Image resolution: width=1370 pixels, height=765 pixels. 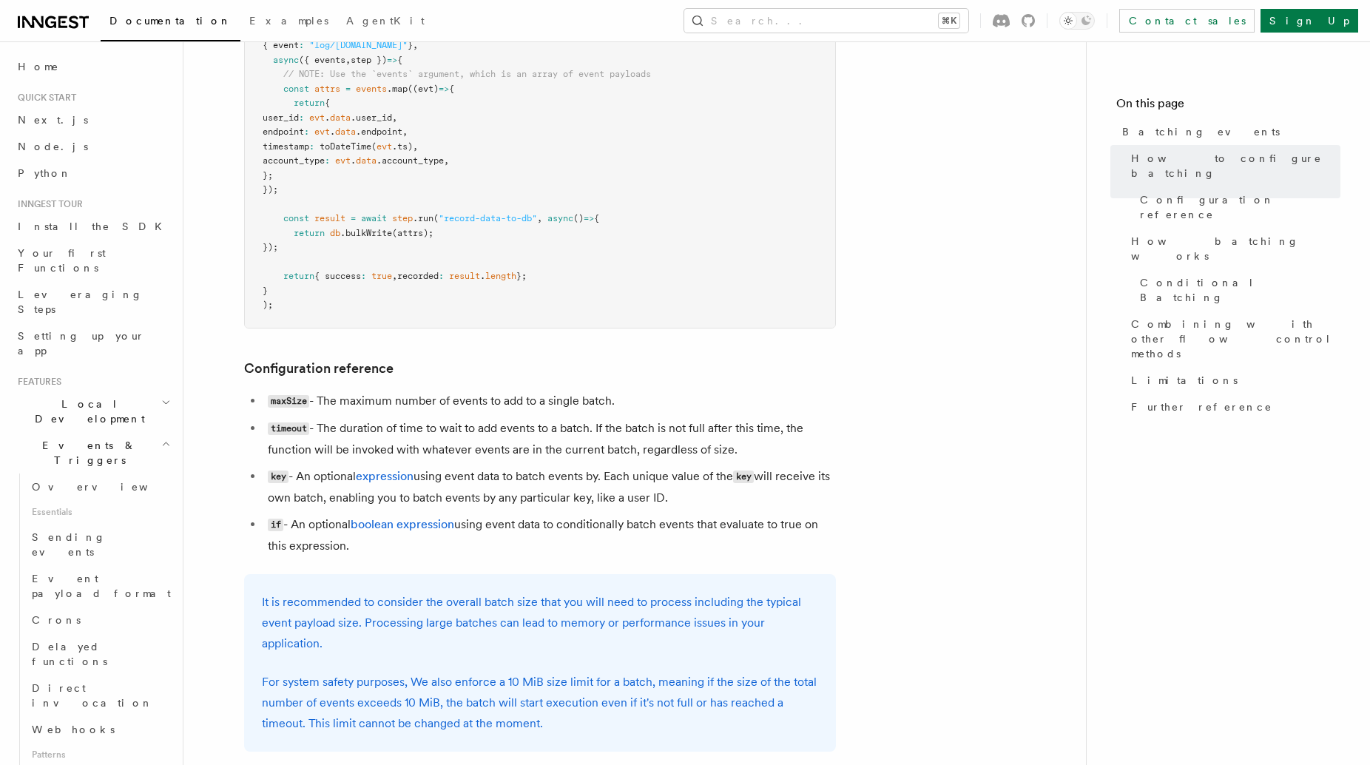 What do you see at coordinates (81, 343) in the screenshot?
I see `span: Setting up your app` at bounding box center [81, 343].